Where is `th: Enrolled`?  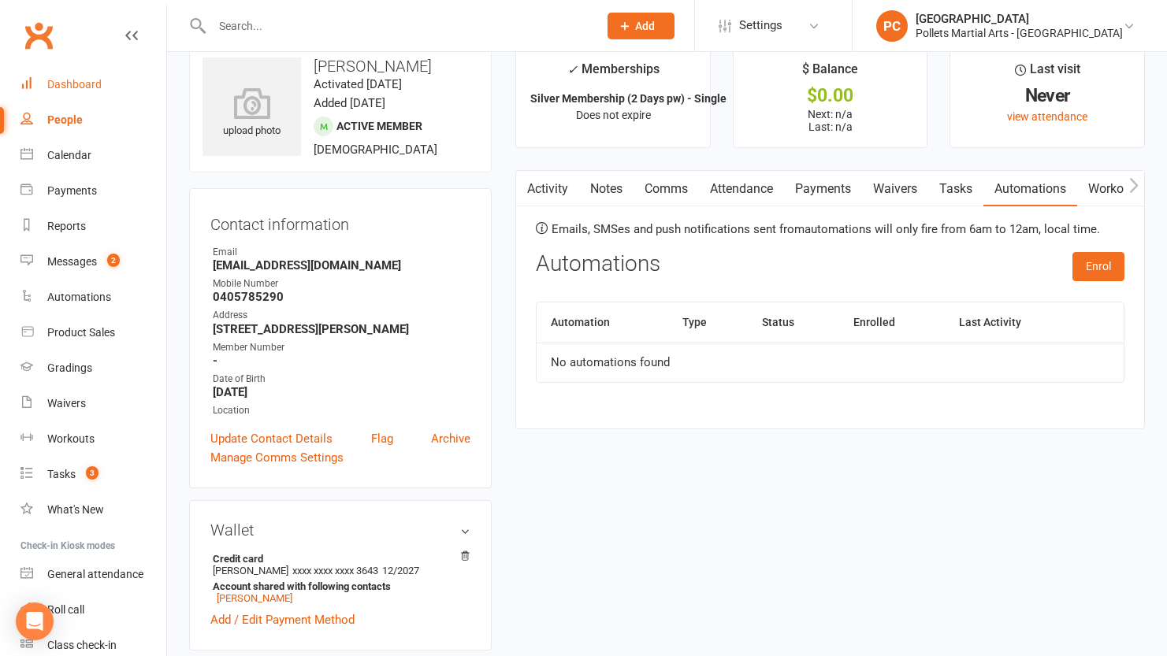
th: Enrolled is located at coordinates (892, 322).